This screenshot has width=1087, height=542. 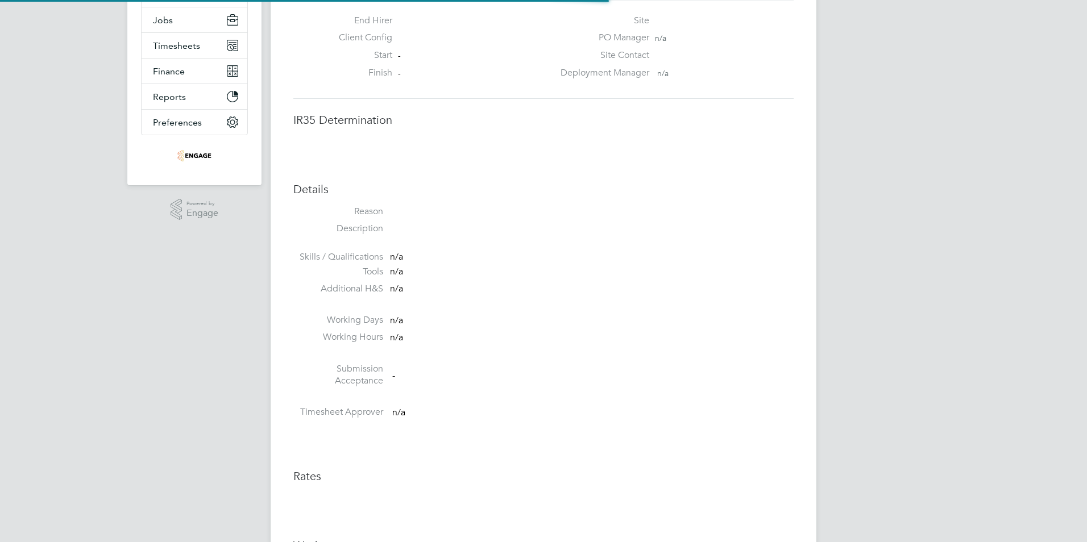 I want to click on label: Client Config, so click(x=361, y=38).